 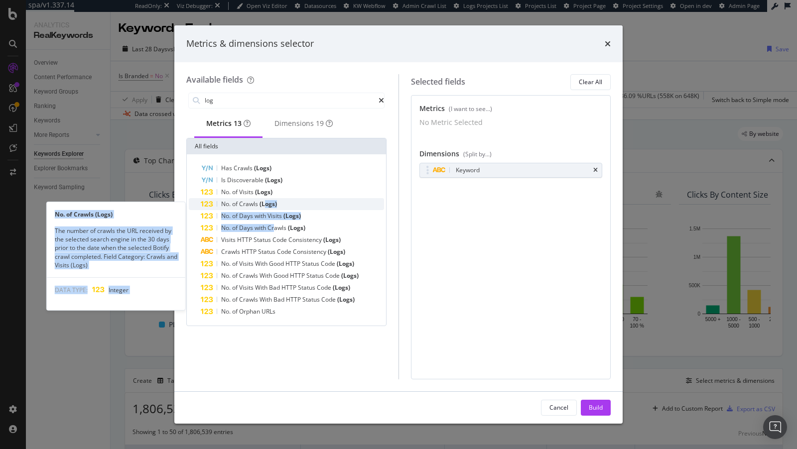 What do you see at coordinates (559, 407) in the screenshot?
I see `div: Cancel` at bounding box center [559, 407].